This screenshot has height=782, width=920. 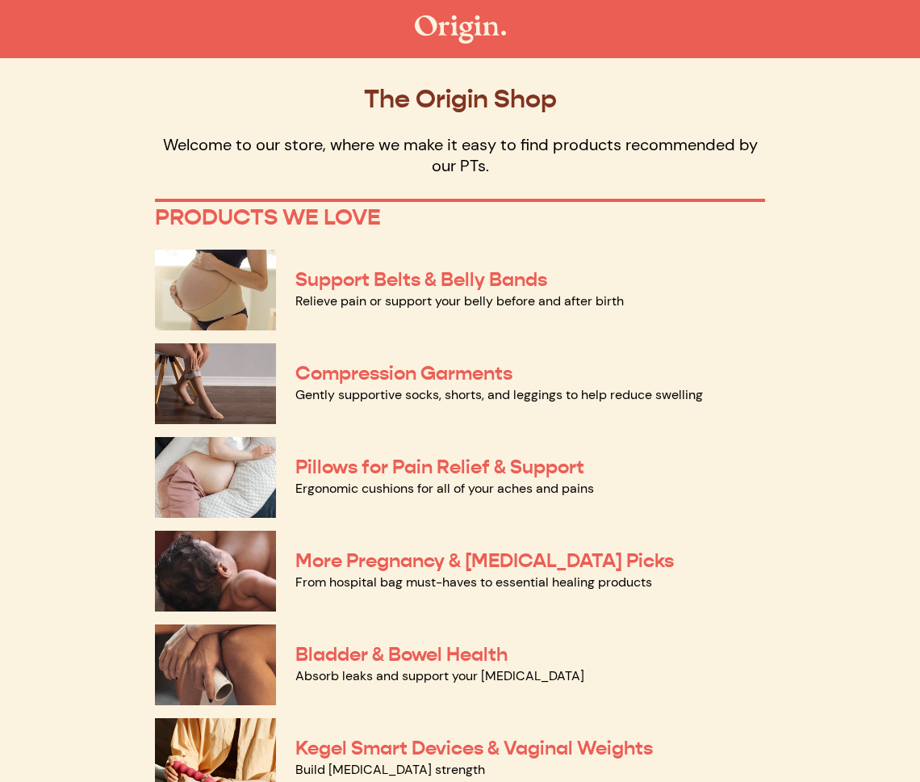 What do you see at coordinates (216, 664) in the screenshot?
I see `img: Bladder & Bowel Health` at bounding box center [216, 664].